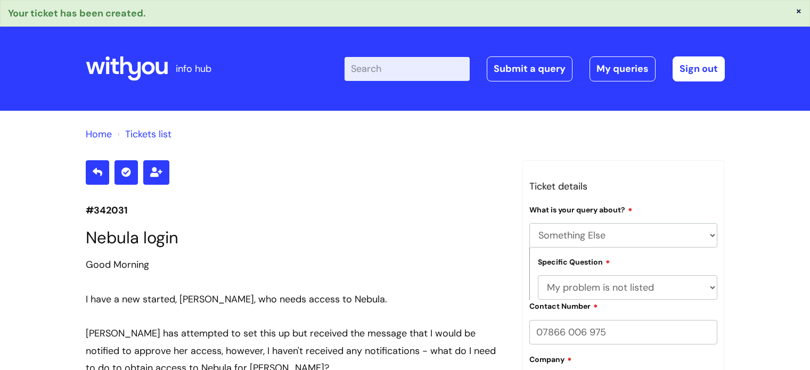 The height and width of the screenshot is (370, 810). I want to click on label: Company, so click(551, 359).